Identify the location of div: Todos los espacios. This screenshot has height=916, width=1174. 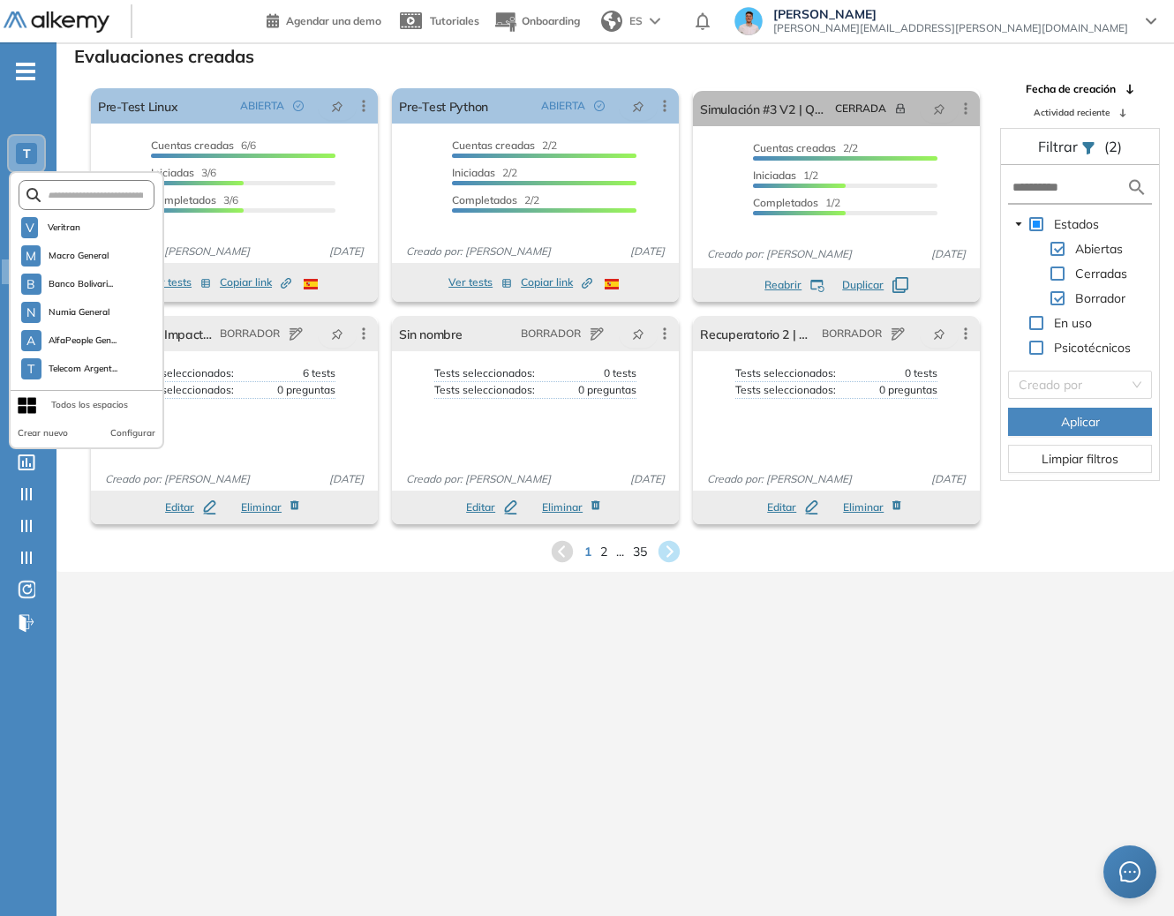
(89, 405).